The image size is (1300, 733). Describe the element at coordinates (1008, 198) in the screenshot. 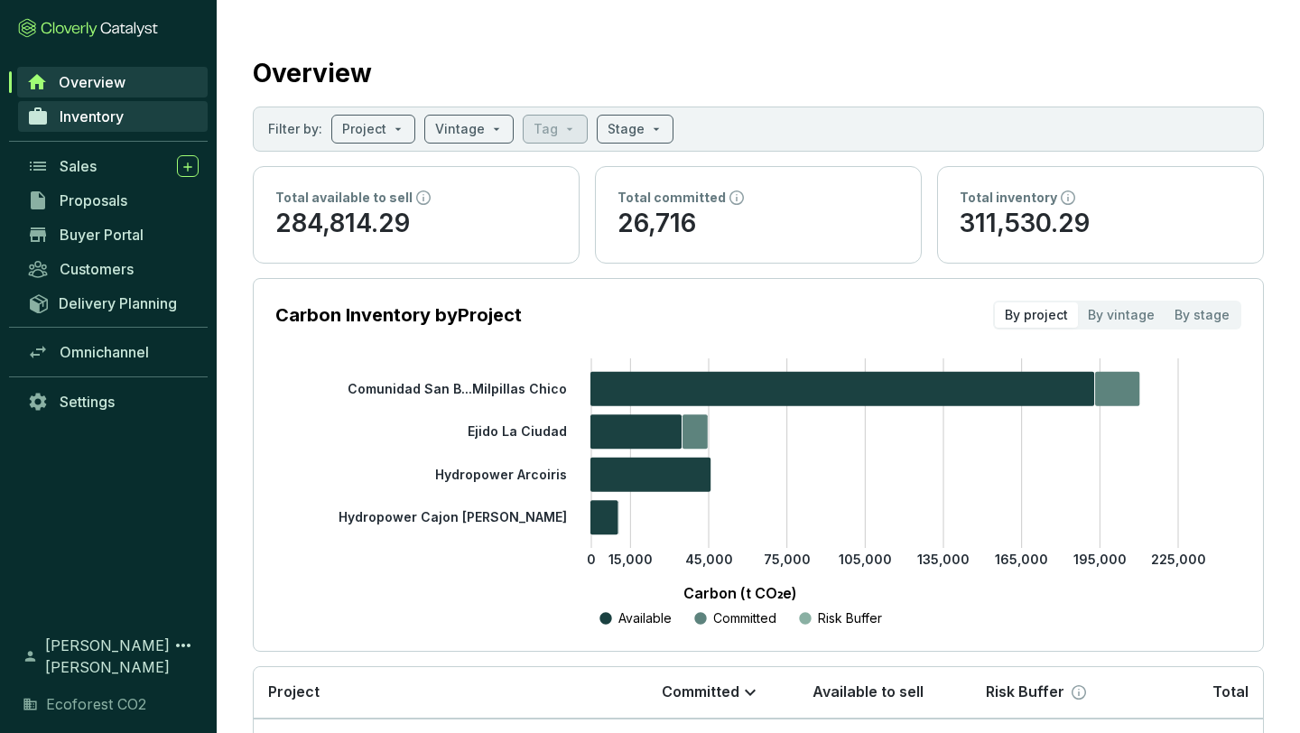

I see `p: Total inventory` at that location.